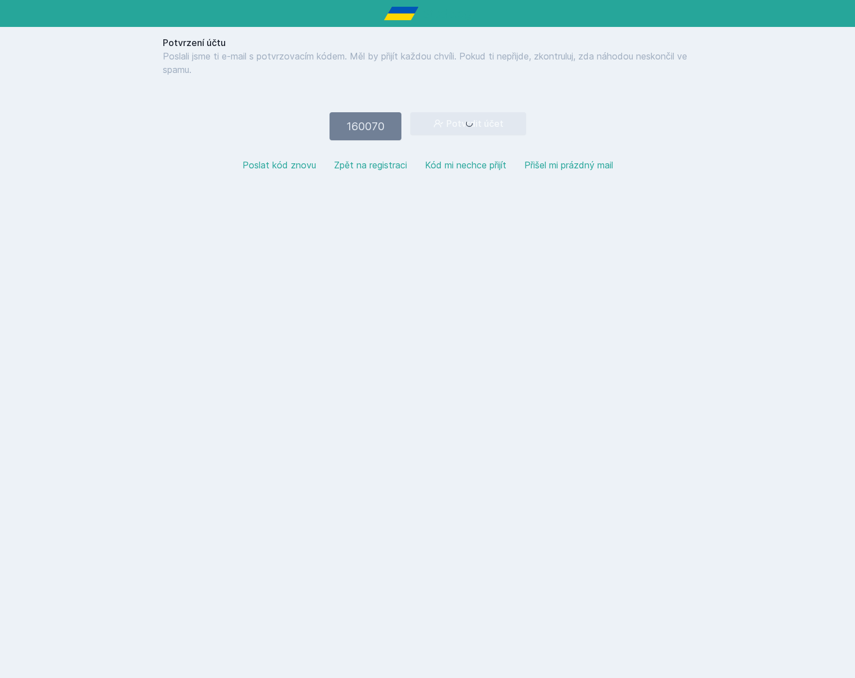 Image resolution: width=855 pixels, height=678 pixels. What do you see at coordinates (568, 165) in the screenshot?
I see `button: Přišel mi prázdný mail` at bounding box center [568, 165].